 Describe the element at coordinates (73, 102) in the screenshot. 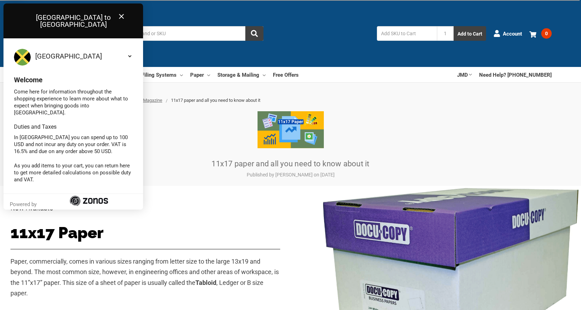

I see `p: Come here for information throughout the shopping experience to learn more about what to expect w...` at that location.